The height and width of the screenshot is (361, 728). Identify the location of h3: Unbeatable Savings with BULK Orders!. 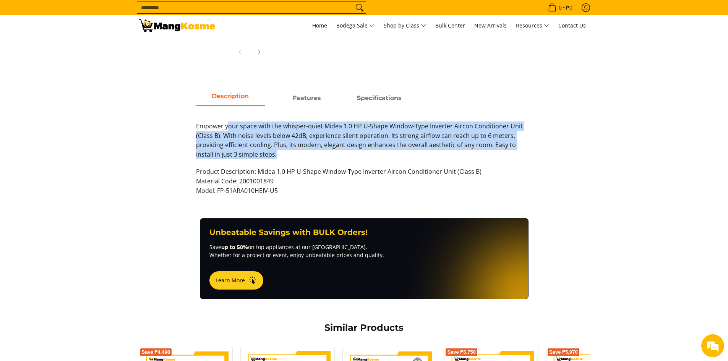
(364, 232).